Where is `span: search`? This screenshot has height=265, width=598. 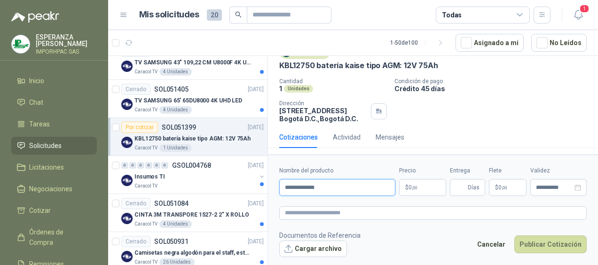
span: search is located at coordinates (238, 15).